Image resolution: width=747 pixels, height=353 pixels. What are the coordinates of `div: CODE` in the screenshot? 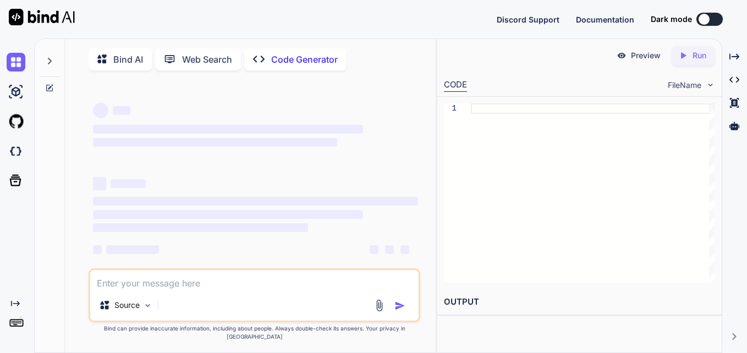 It's located at (455, 85).